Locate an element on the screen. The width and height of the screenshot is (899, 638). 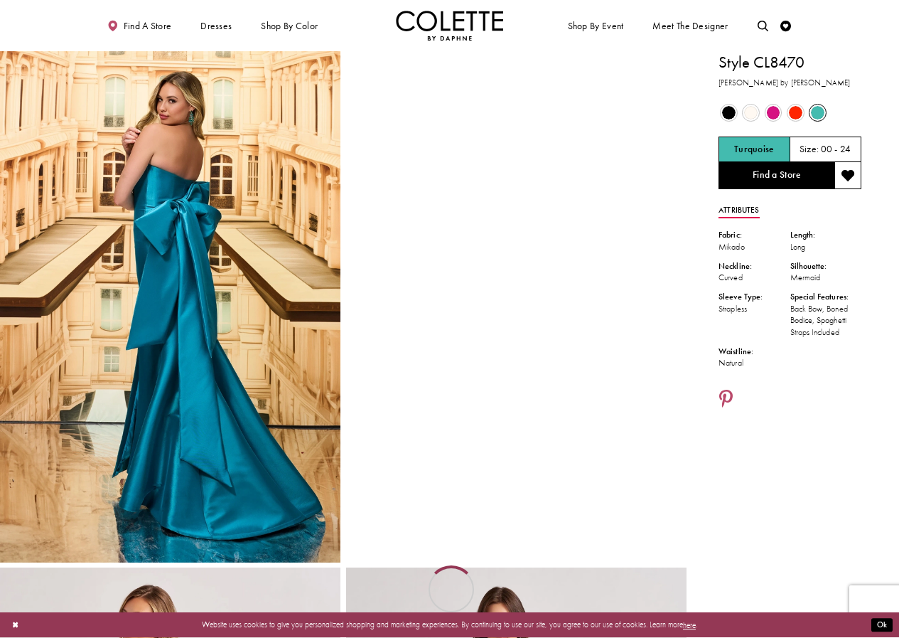
a: Visit Home Page is located at coordinates (450, 26).